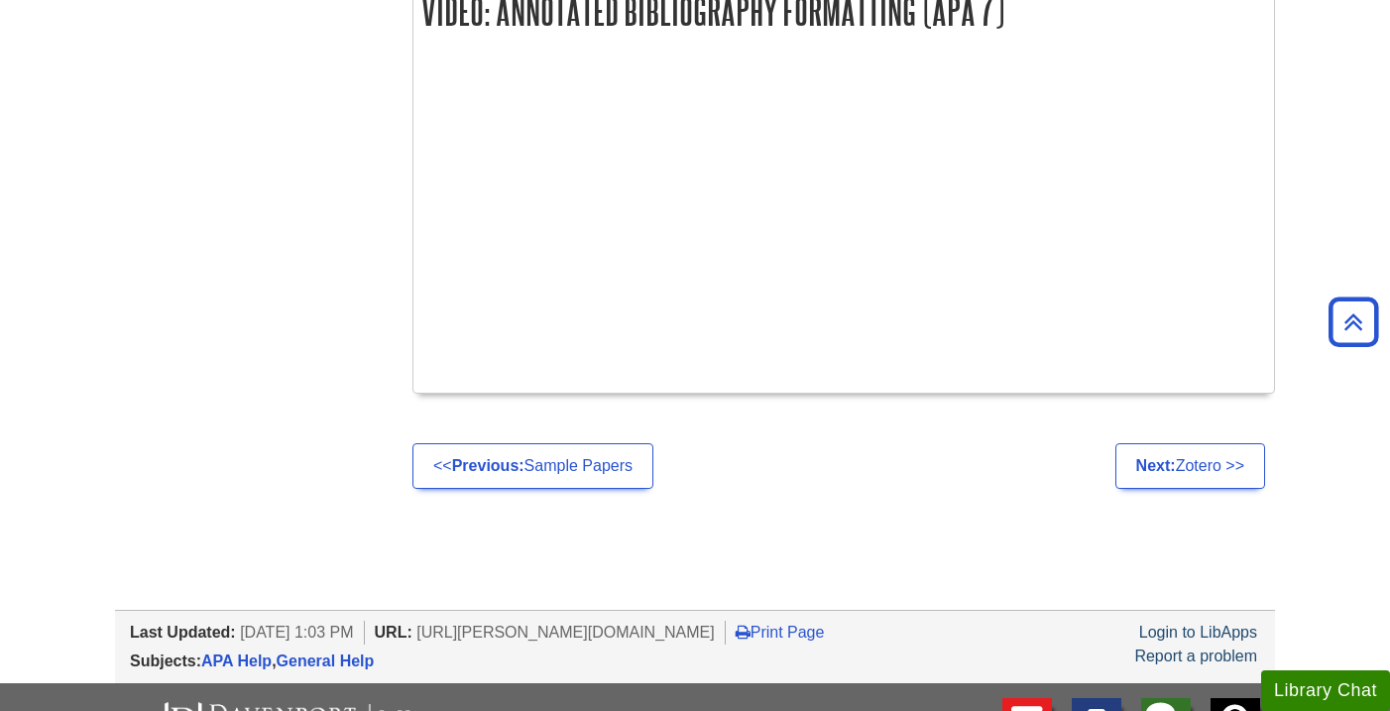  Describe the element at coordinates (236, 660) in the screenshot. I see `a: APA Help` at that location.